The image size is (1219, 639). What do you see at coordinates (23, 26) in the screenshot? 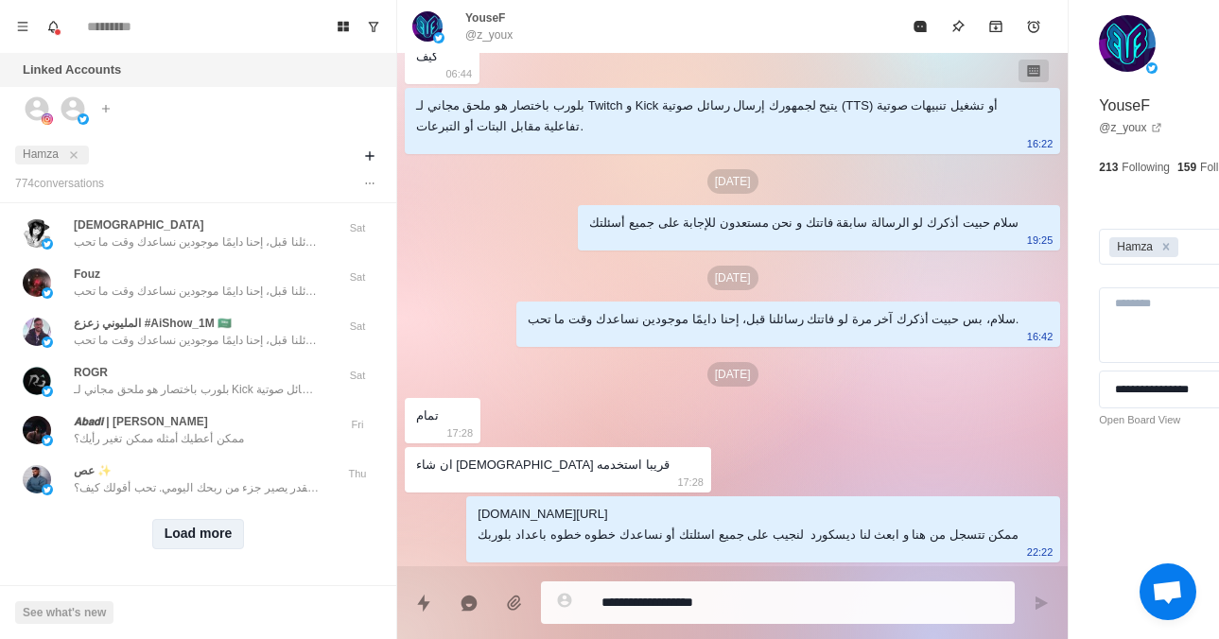
I see `button: Menu` at bounding box center [23, 26].